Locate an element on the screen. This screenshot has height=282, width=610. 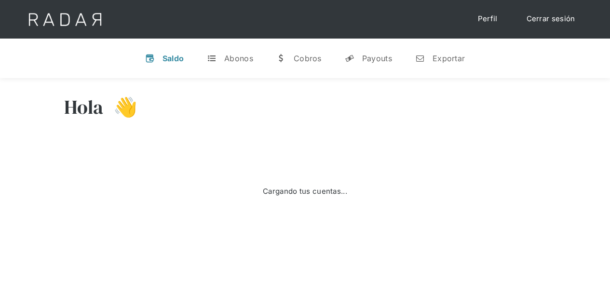
div: Cobros is located at coordinates (308, 58).